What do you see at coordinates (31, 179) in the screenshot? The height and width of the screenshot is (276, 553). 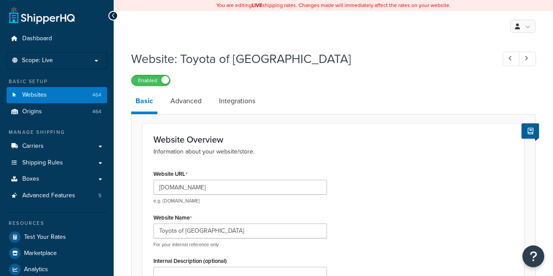 I see `span: Boxes` at bounding box center [31, 179].